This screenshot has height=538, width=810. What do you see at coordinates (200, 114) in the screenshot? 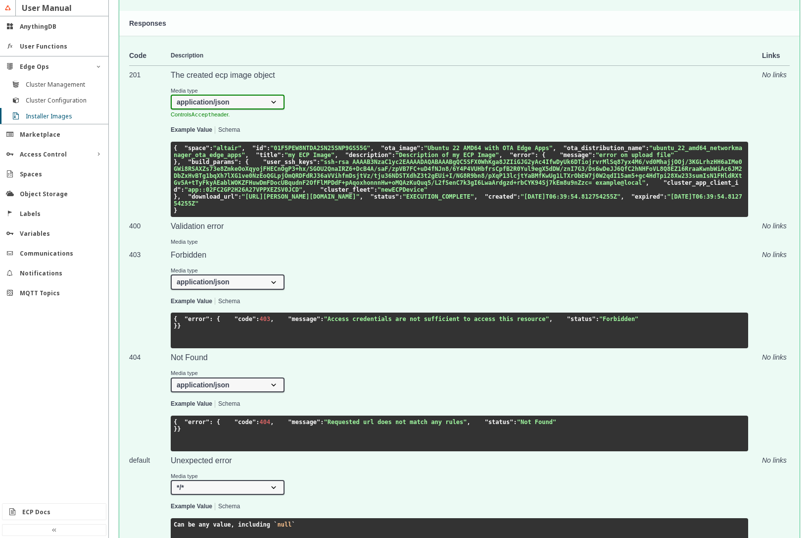
I see `small: Controls header.` at bounding box center [200, 114].